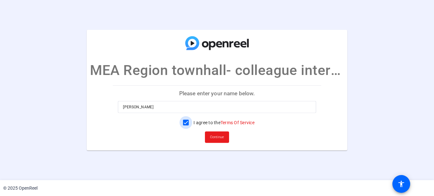  What do you see at coordinates (217, 43) in the screenshot?
I see `img: company-logo` at bounding box center [217, 43].